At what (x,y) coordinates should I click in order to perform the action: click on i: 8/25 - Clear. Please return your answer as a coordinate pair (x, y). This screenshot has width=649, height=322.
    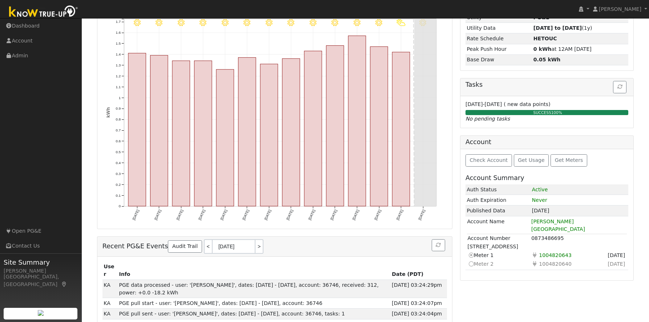
    Looking at the image, I should click on (378, 23).